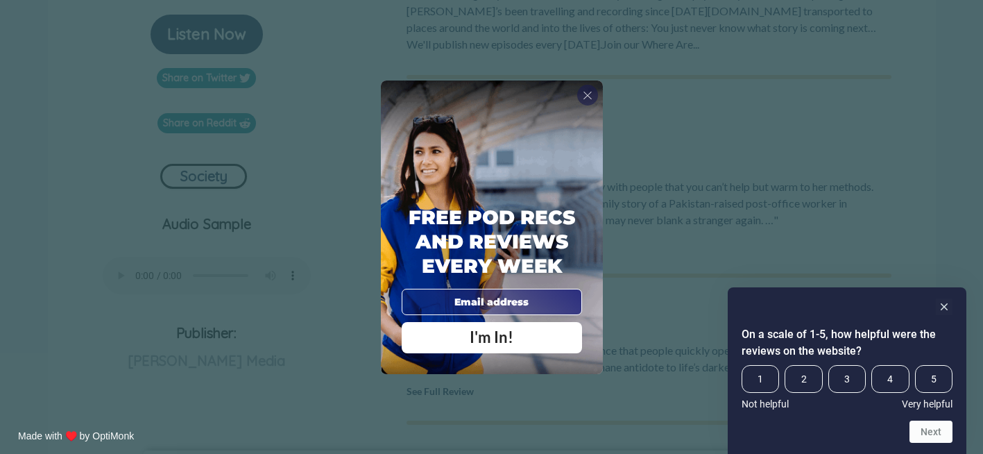  I want to click on span: Free Pod Recs and Reviews every week, so click(492, 241).